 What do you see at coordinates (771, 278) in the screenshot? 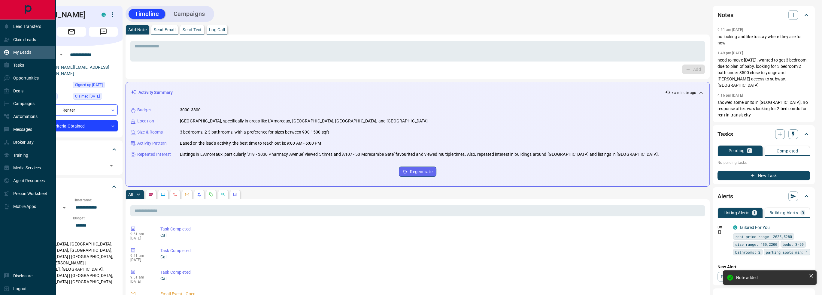
I see `div: Note added` at bounding box center [771, 278].